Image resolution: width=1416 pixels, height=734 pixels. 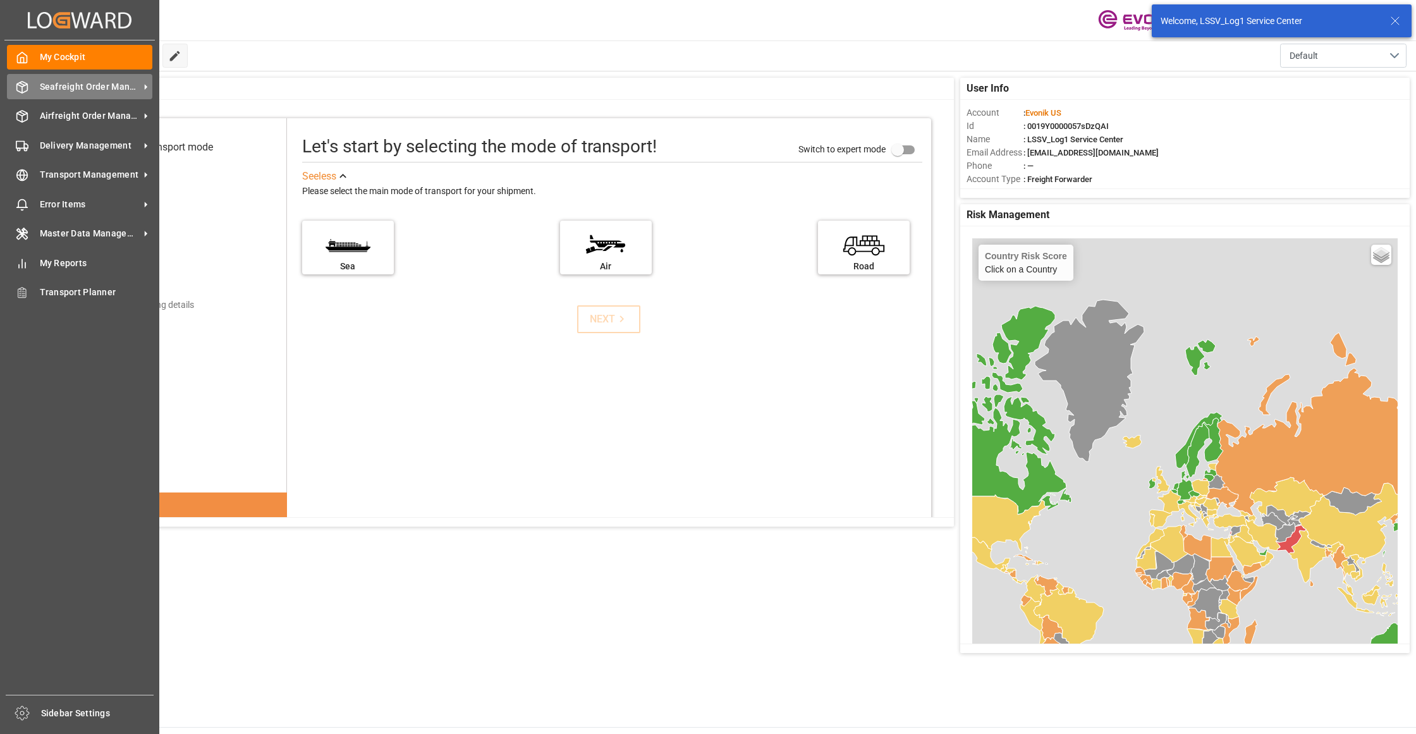 I want to click on h4: Country Risk Score, so click(x=1026, y=256).